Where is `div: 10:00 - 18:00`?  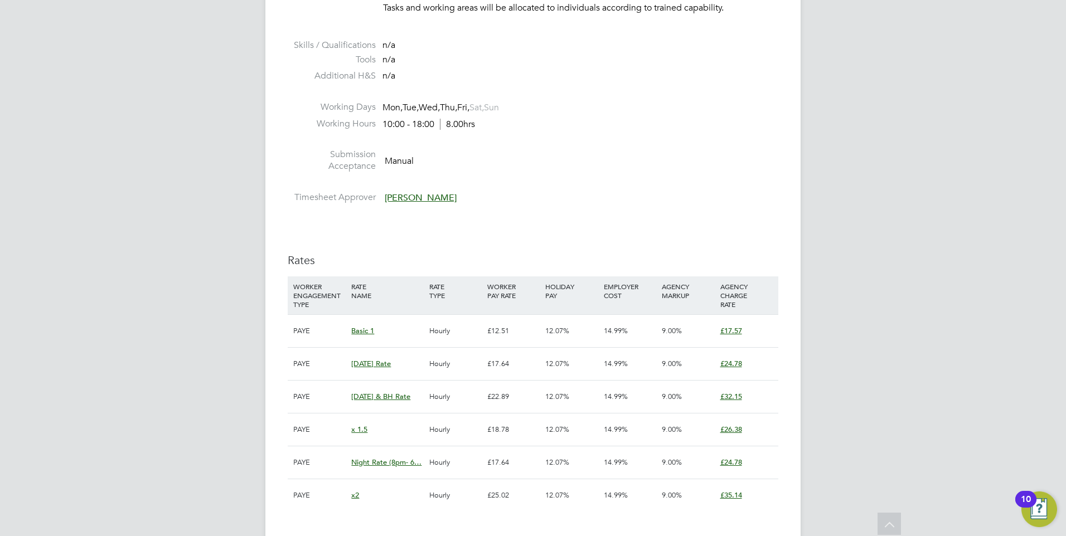
div: 10:00 - 18:00 is located at coordinates (429, 124).